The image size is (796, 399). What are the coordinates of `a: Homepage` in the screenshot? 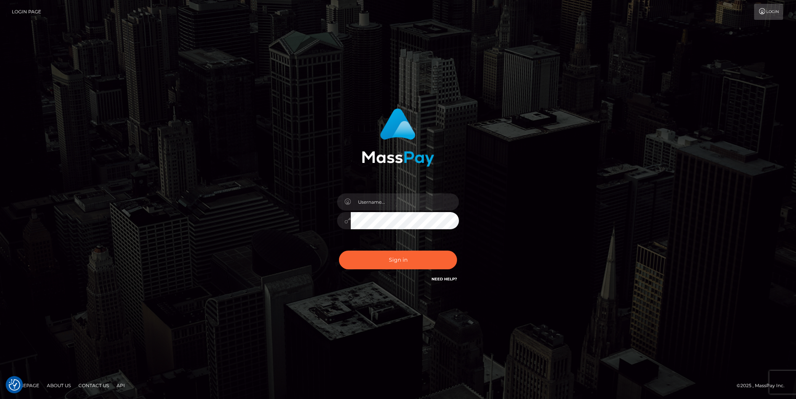 It's located at (25, 385).